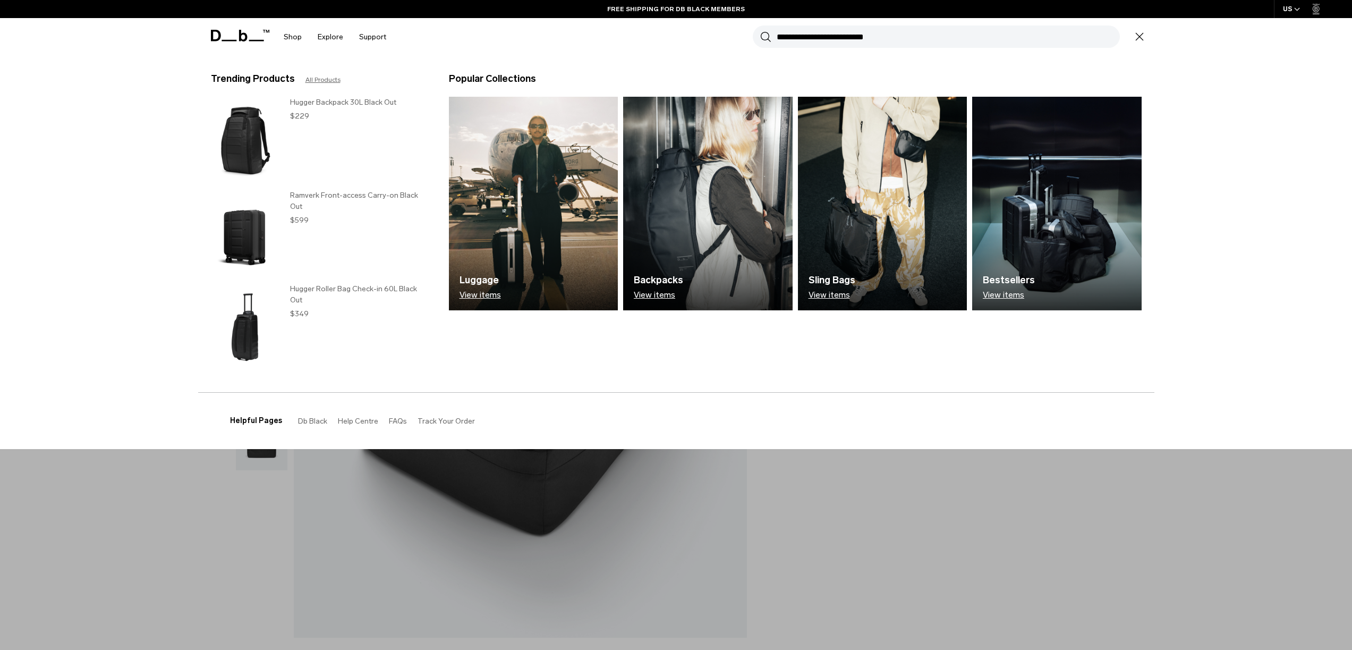  Describe the element at coordinates (676, 9) in the screenshot. I see `a: FREE SHIPPING FOR DB BLACK MEMBERS` at that location.